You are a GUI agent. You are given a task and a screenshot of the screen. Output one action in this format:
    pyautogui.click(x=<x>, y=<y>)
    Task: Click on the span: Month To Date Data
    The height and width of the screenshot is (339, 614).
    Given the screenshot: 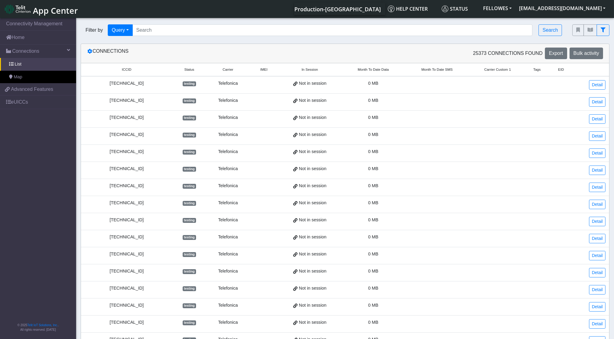 What is the action you would take?
    pyautogui.click(x=373, y=69)
    